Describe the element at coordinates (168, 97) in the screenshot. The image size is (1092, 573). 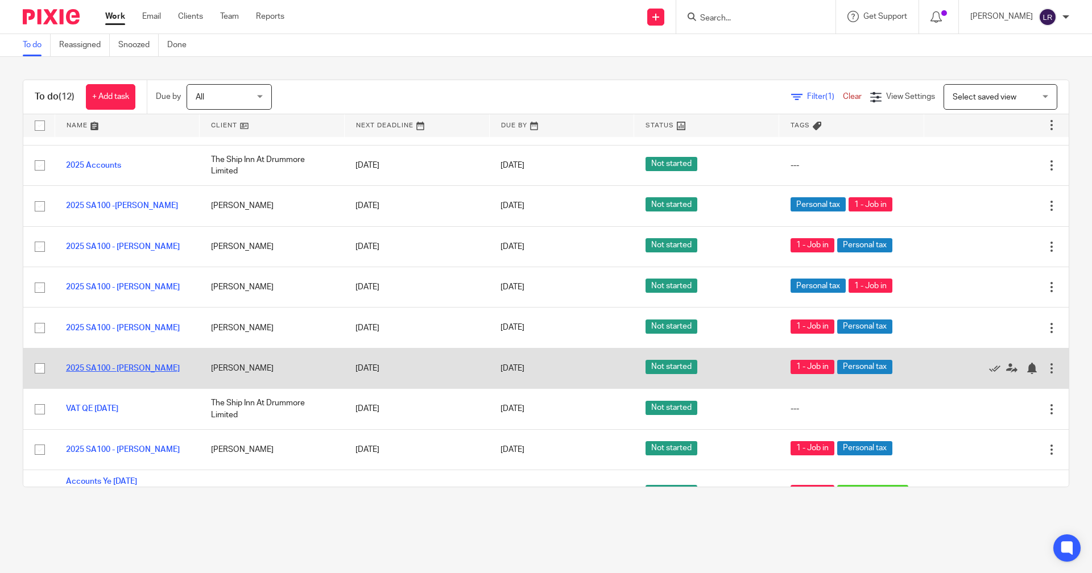
I see `p: Due by` at that location.